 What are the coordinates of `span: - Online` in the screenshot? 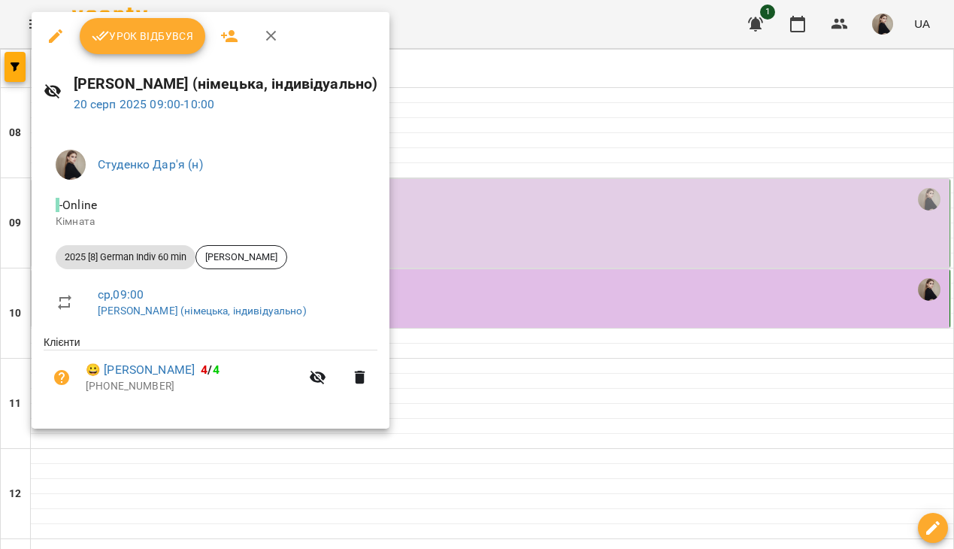 It's located at (77, 205).